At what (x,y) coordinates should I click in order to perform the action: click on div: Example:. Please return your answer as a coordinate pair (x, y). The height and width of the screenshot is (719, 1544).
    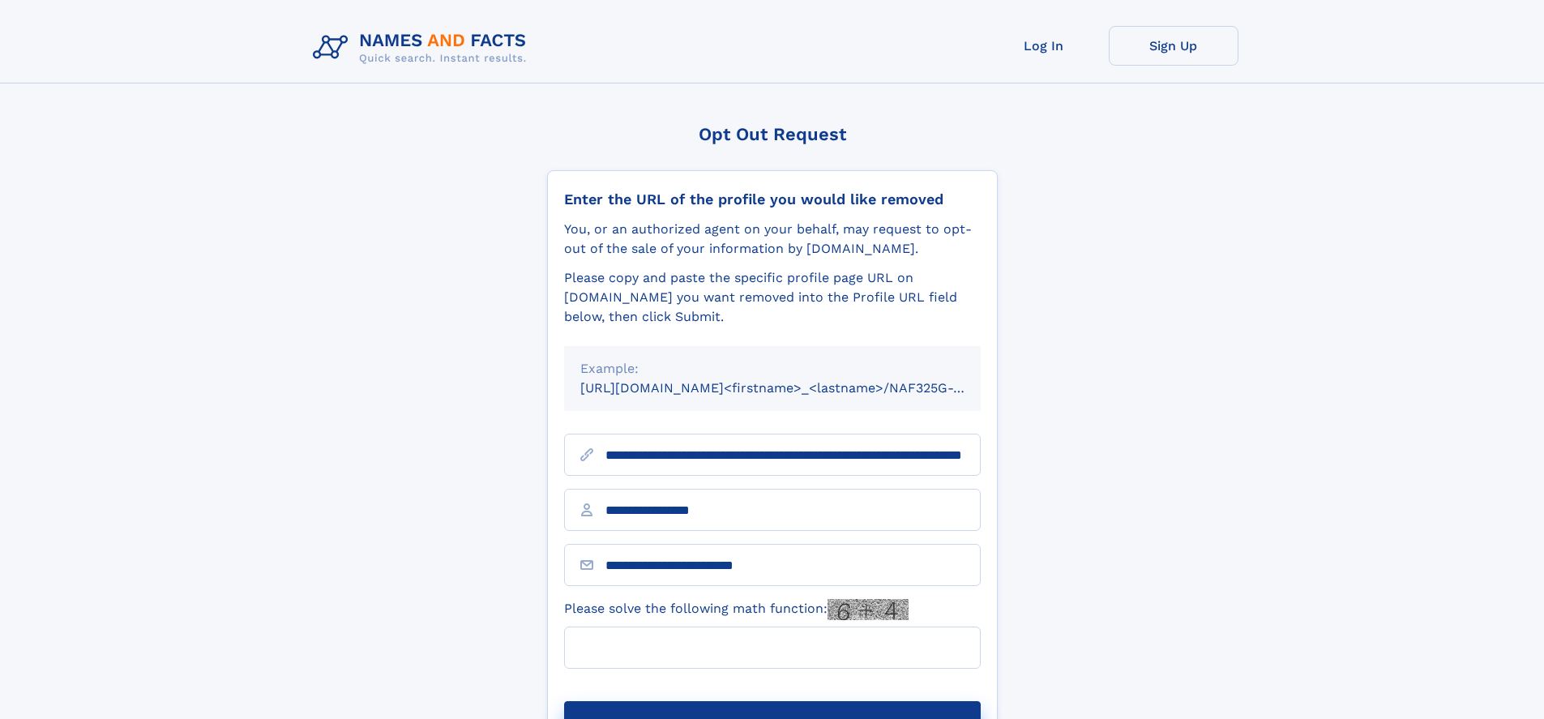
    Looking at the image, I should click on (773, 369).